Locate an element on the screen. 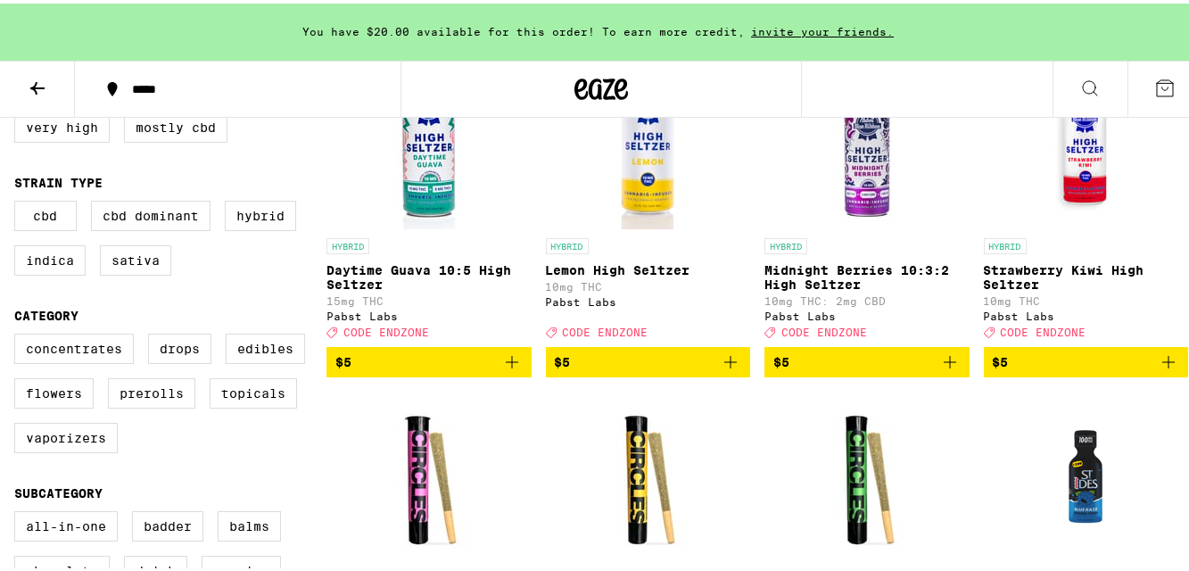 This screenshot has width=1189, height=571. label: Mostly CBD is located at coordinates (176, 124).